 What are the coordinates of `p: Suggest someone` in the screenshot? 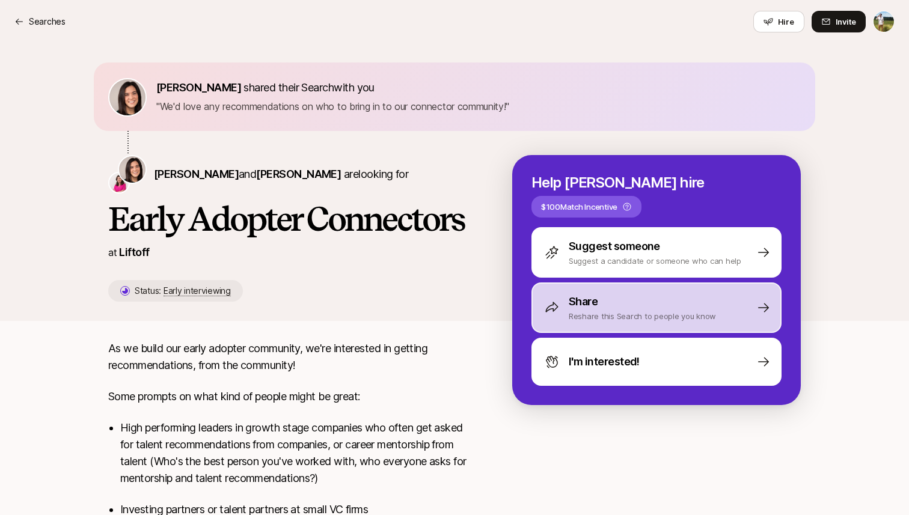 It's located at (614, 246).